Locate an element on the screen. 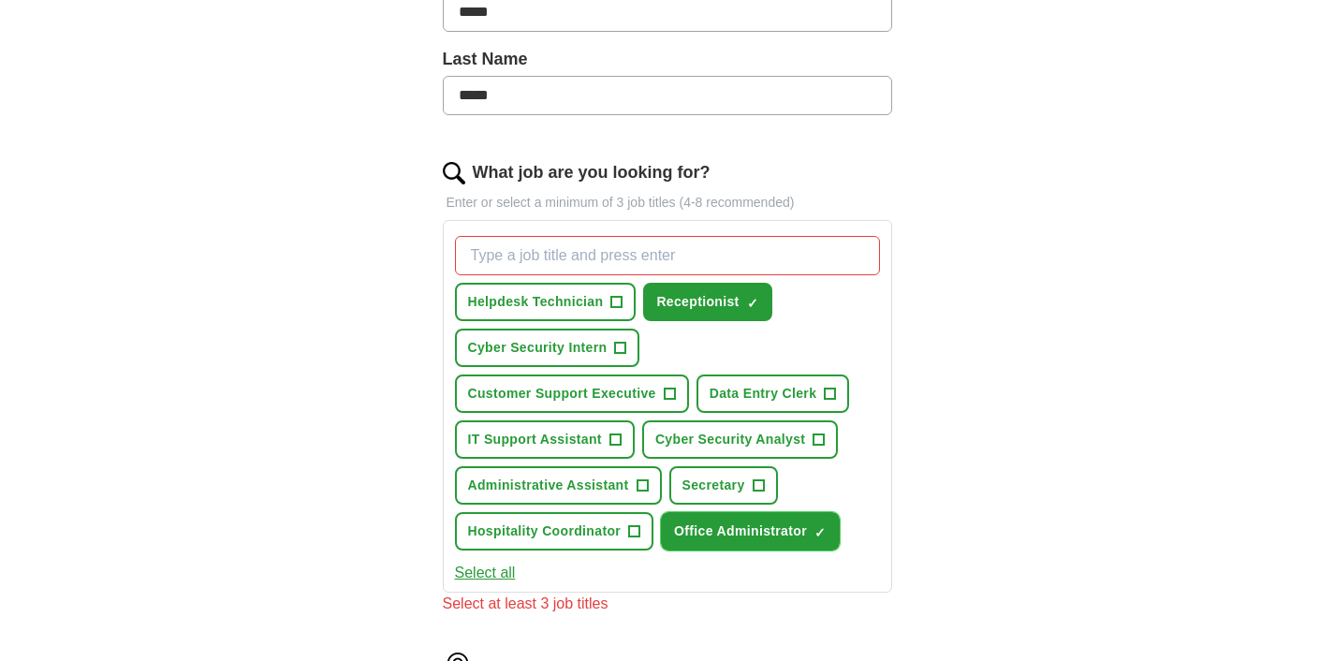 This screenshot has width=1334, height=661. span: Administrative Assistant is located at coordinates (549, 485).